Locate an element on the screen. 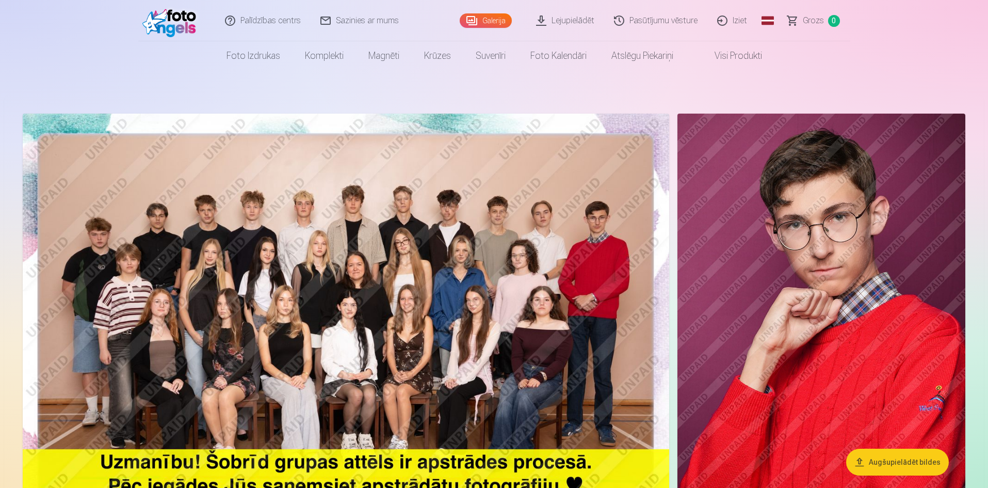 The width and height of the screenshot is (988, 488). span: 0 is located at coordinates (834, 21).